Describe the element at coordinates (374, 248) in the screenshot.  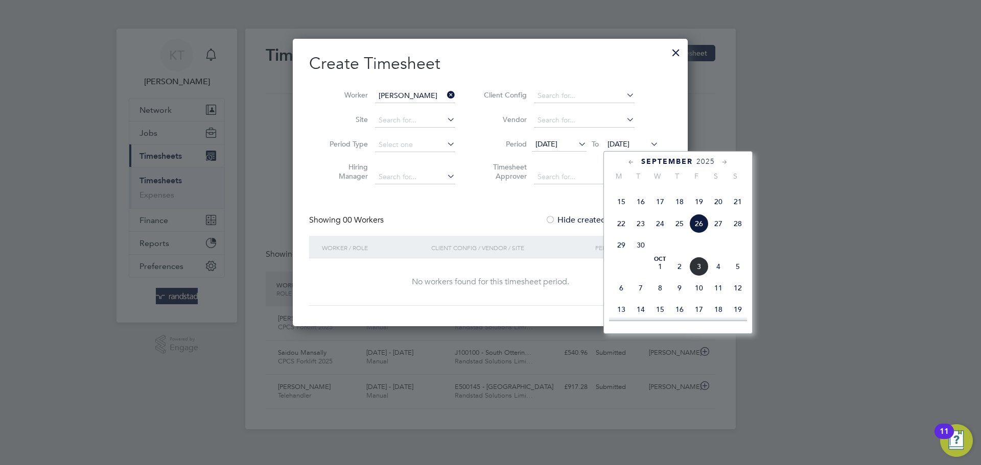
I see `div: Worker / Role` at that location.